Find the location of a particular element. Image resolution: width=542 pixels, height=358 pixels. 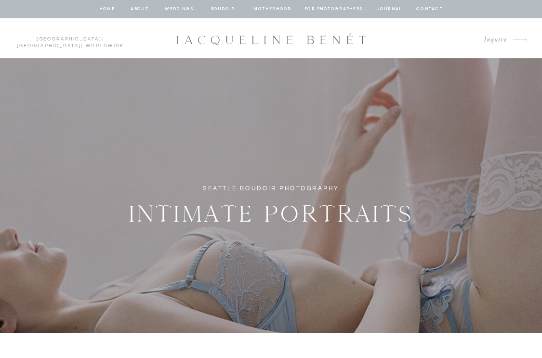

h1: Seattle Boudoir Photography is located at coordinates (271, 189).